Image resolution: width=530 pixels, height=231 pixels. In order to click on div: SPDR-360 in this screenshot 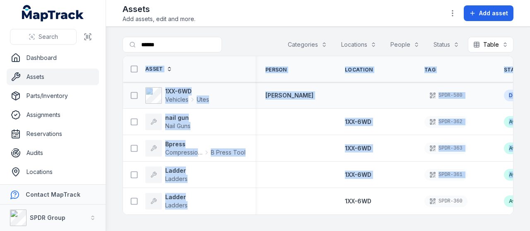, I will do `click(446, 202)`.